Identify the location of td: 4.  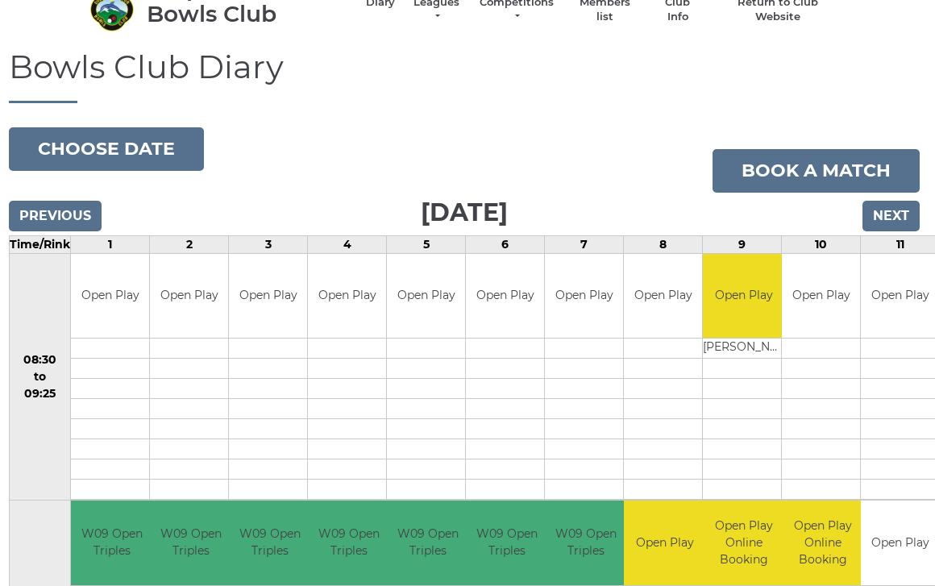
(347, 244).